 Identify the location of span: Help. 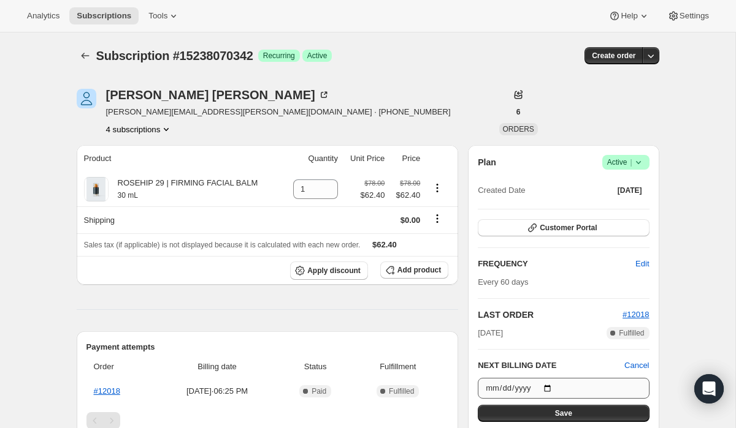
(628, 16).